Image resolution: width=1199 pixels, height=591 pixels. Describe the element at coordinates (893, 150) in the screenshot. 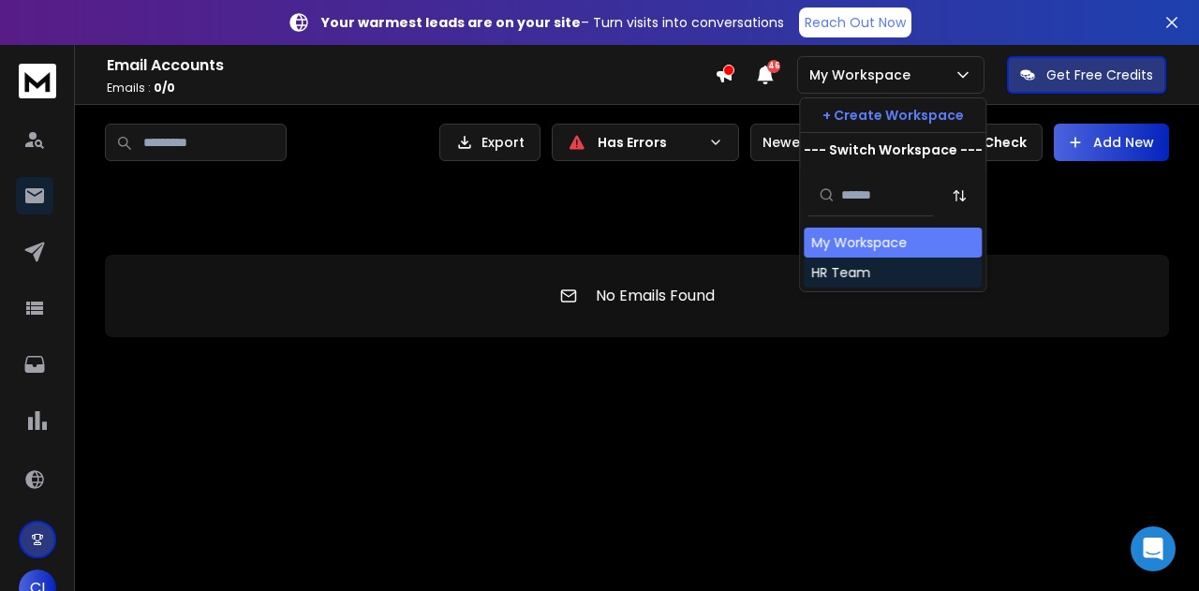

I see `p: --- Switch Workspace ---` at that location.